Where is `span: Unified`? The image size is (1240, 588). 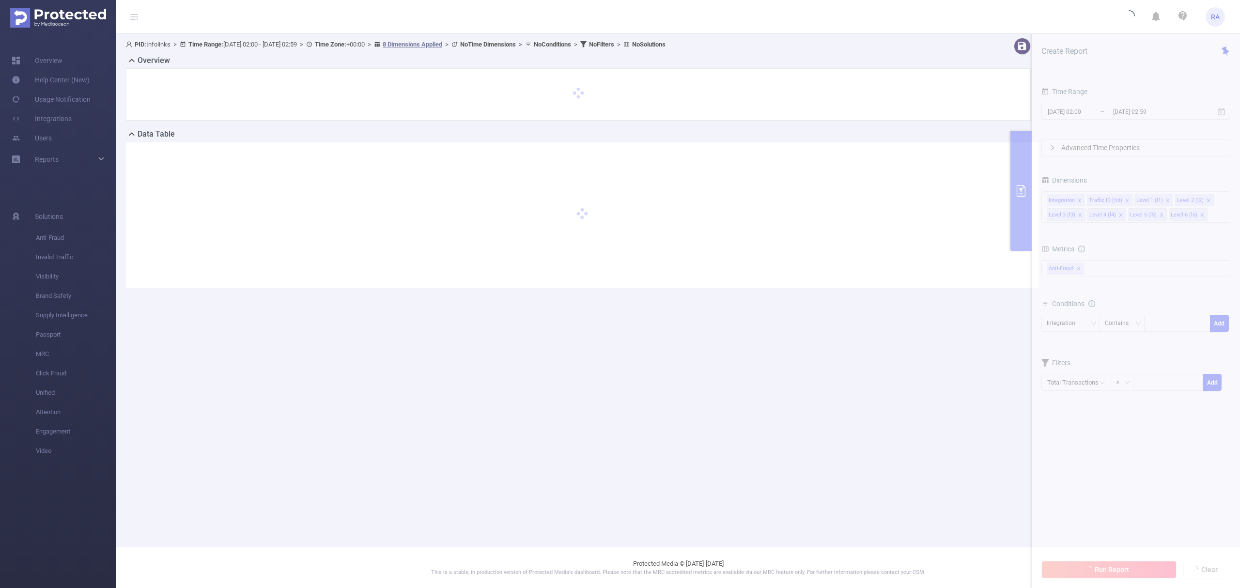
span: Unified is located at coordinates (76, 393).